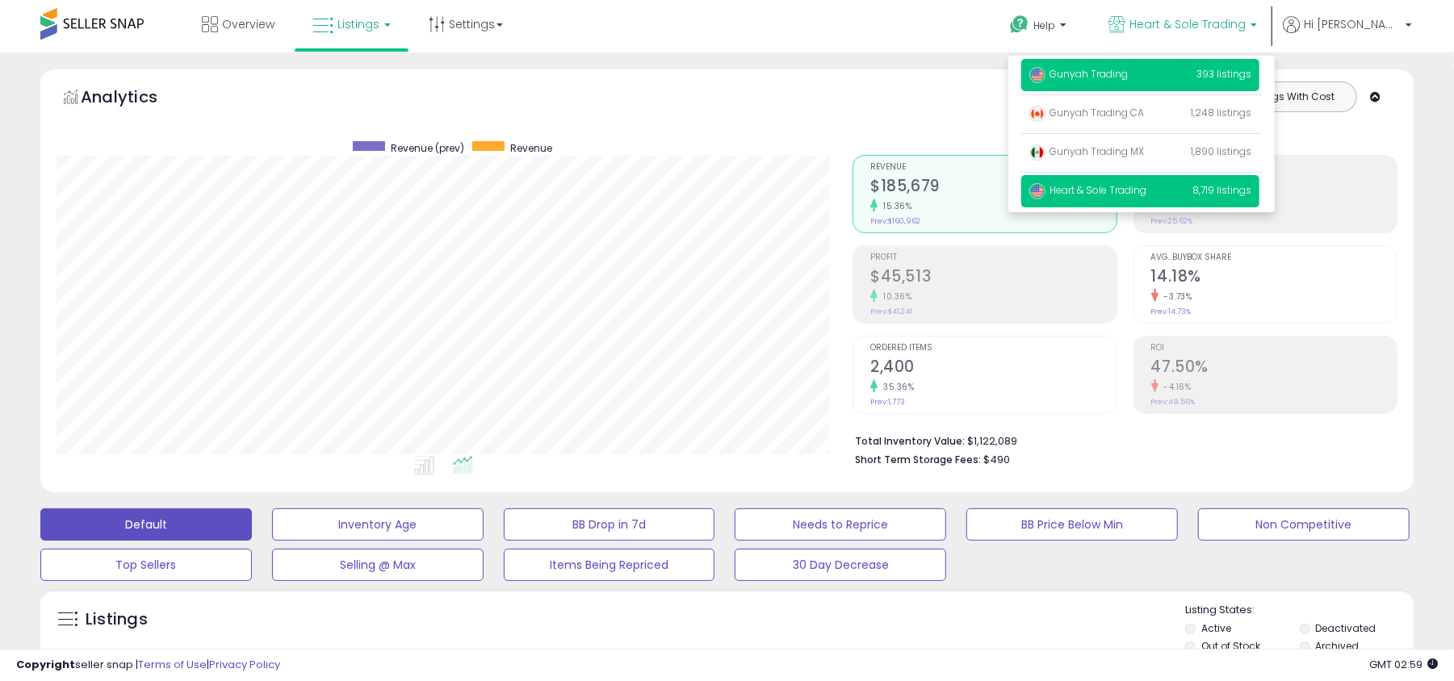 The width and height of the screenshot is (1454, 681). I want to click on h5: Listings, so click(116, 620).